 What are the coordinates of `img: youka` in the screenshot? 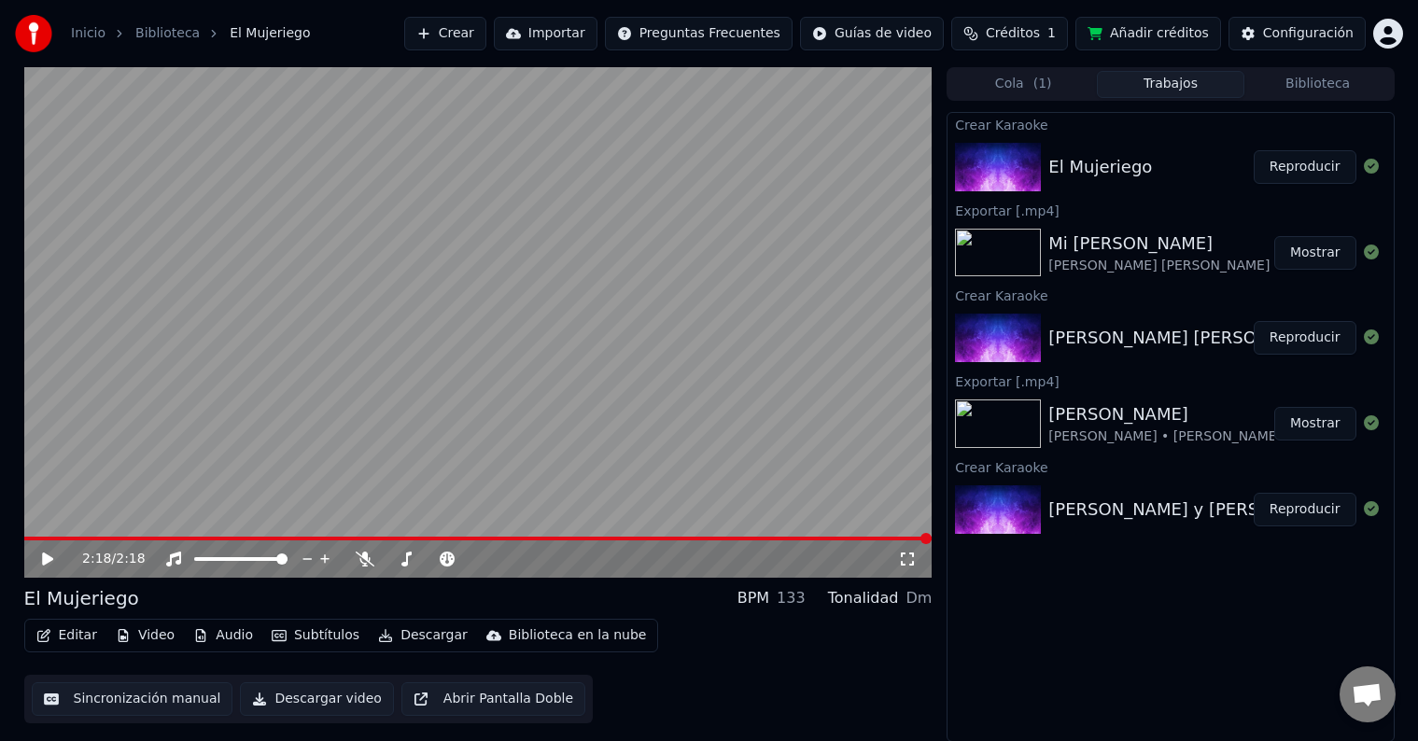 It's located at (34, 34).